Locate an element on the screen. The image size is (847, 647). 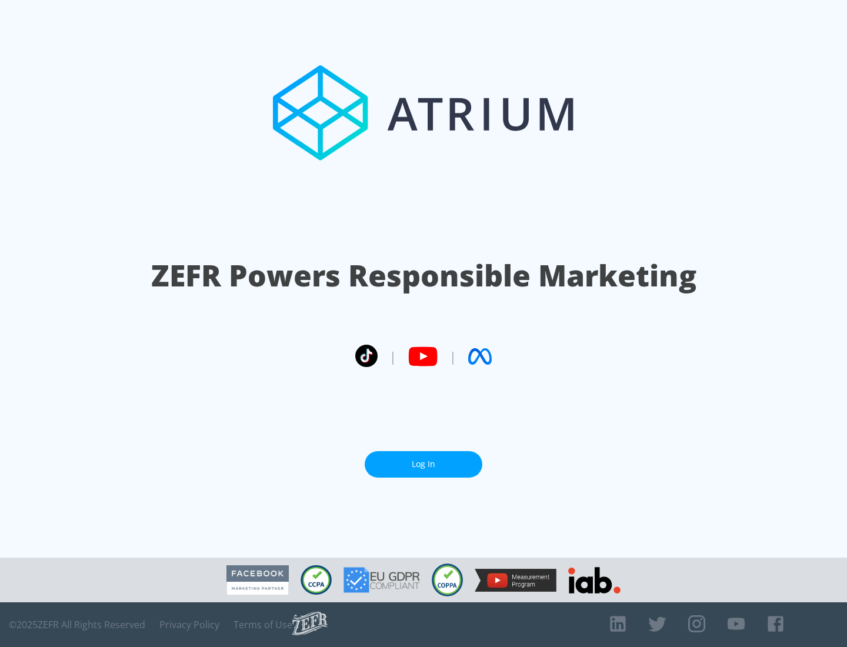
img: YouTube Measurement Program is located at coordinates (515, 580).